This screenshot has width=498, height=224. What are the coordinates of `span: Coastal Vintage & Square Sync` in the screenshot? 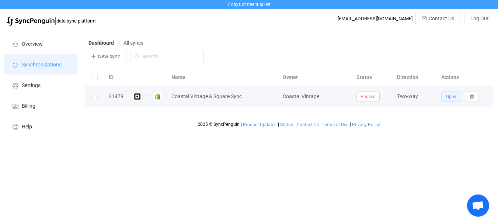 It's located at (207, 96).